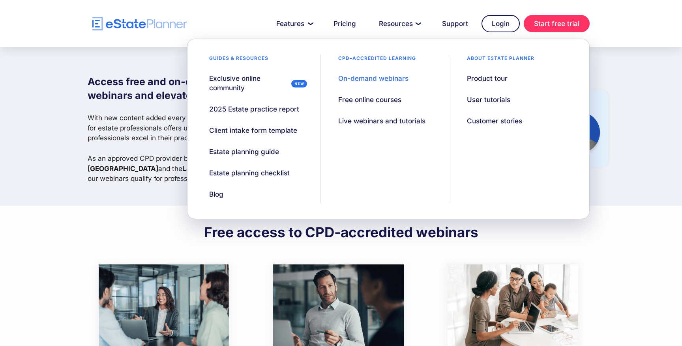 This screenshot has height=346, width=682. Describe the element at coordinates (487, 79) in the screenshot. I see `a: Product tour` at that location.